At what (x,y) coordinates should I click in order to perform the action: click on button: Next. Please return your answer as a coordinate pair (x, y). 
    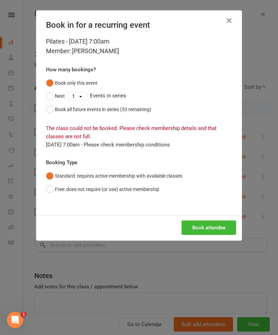
    Looking at the image, I should click on (55, 96).